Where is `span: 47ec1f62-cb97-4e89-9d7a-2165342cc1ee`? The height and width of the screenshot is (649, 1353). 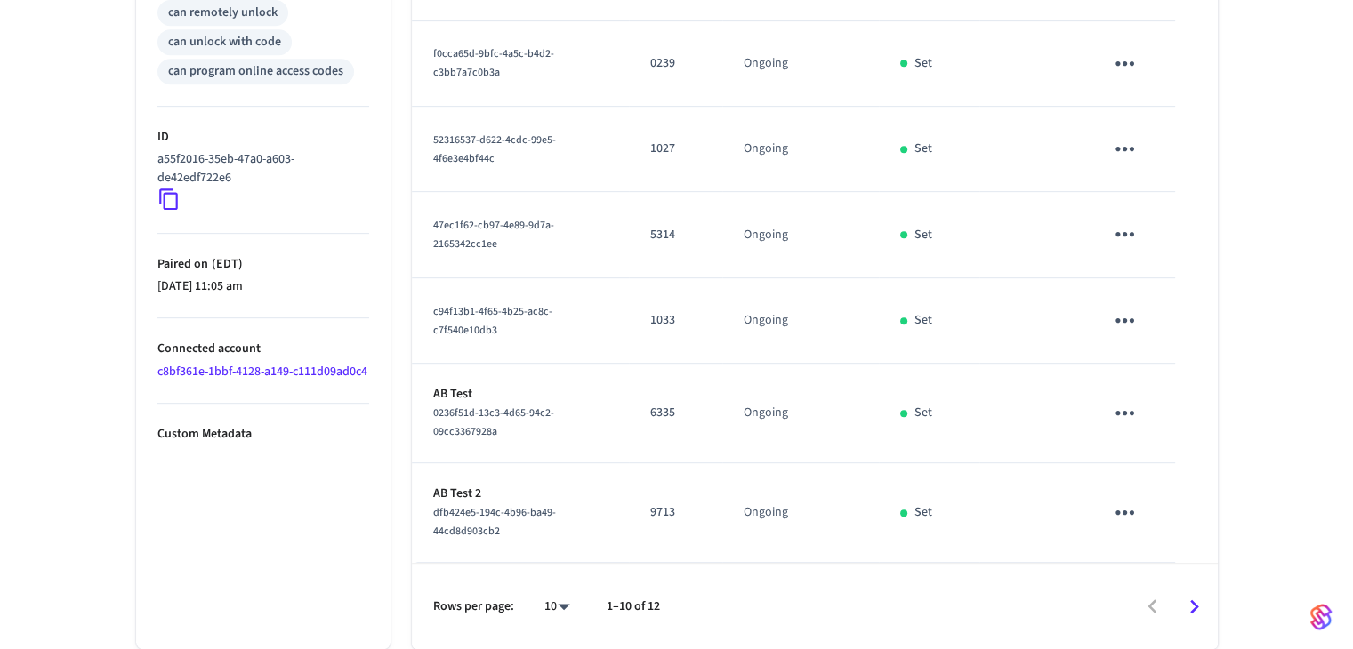 span: 47ec1f62-cb97-4e89-9d7a-2165342cc1ee is located at coordinates (494, 235).